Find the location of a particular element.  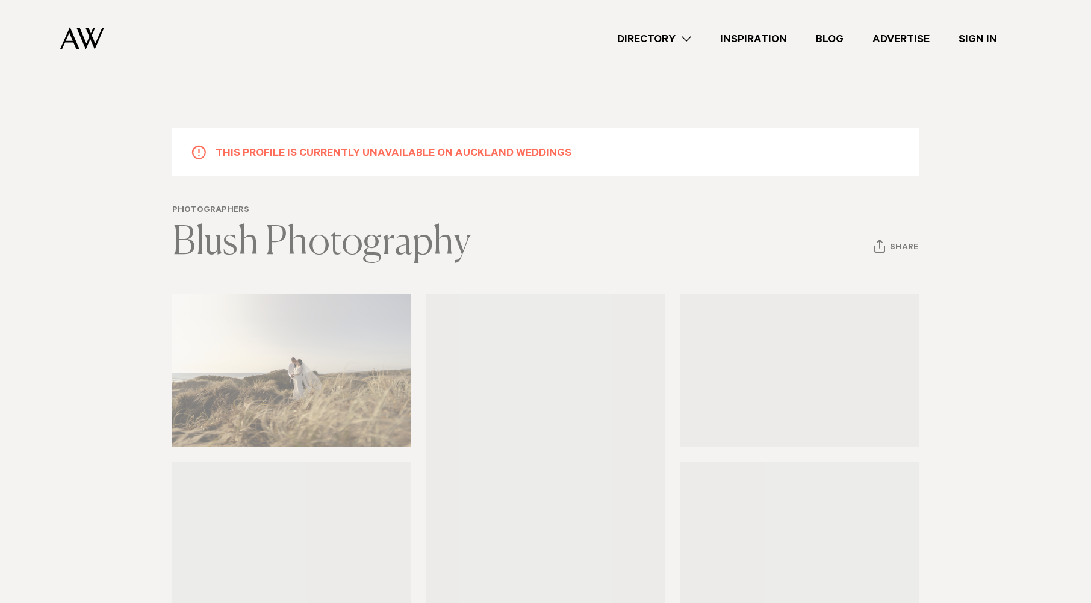

a: Sign In is located at coordinates (978, 39).